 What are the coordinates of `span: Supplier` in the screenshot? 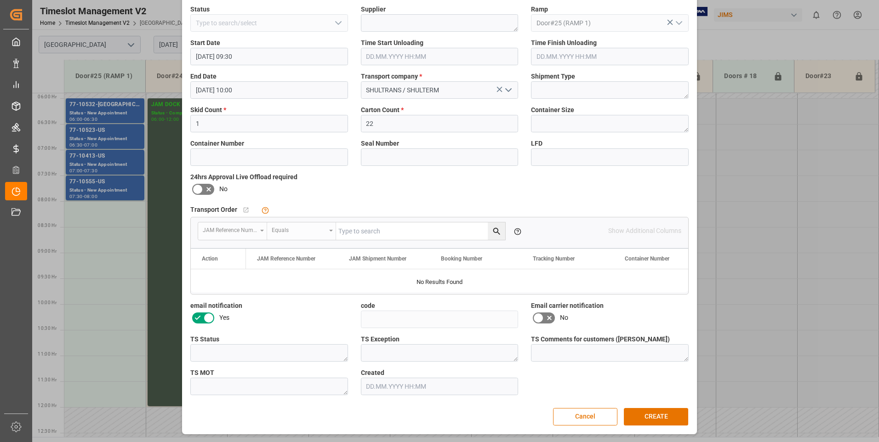 It's located at (373, 9).